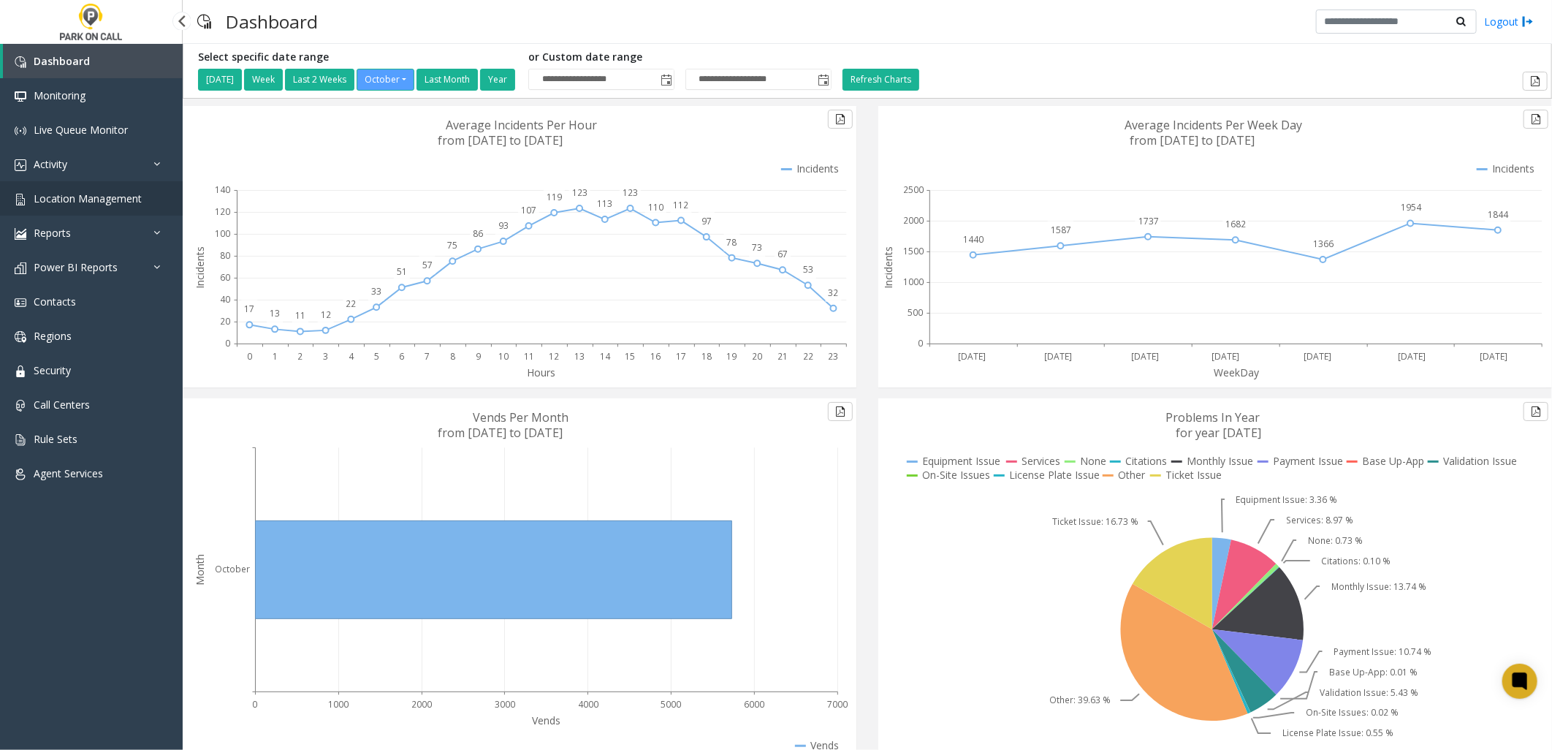 This screenshot has width=1552, height=750. I want to click on text: 18, so click(707, 356).